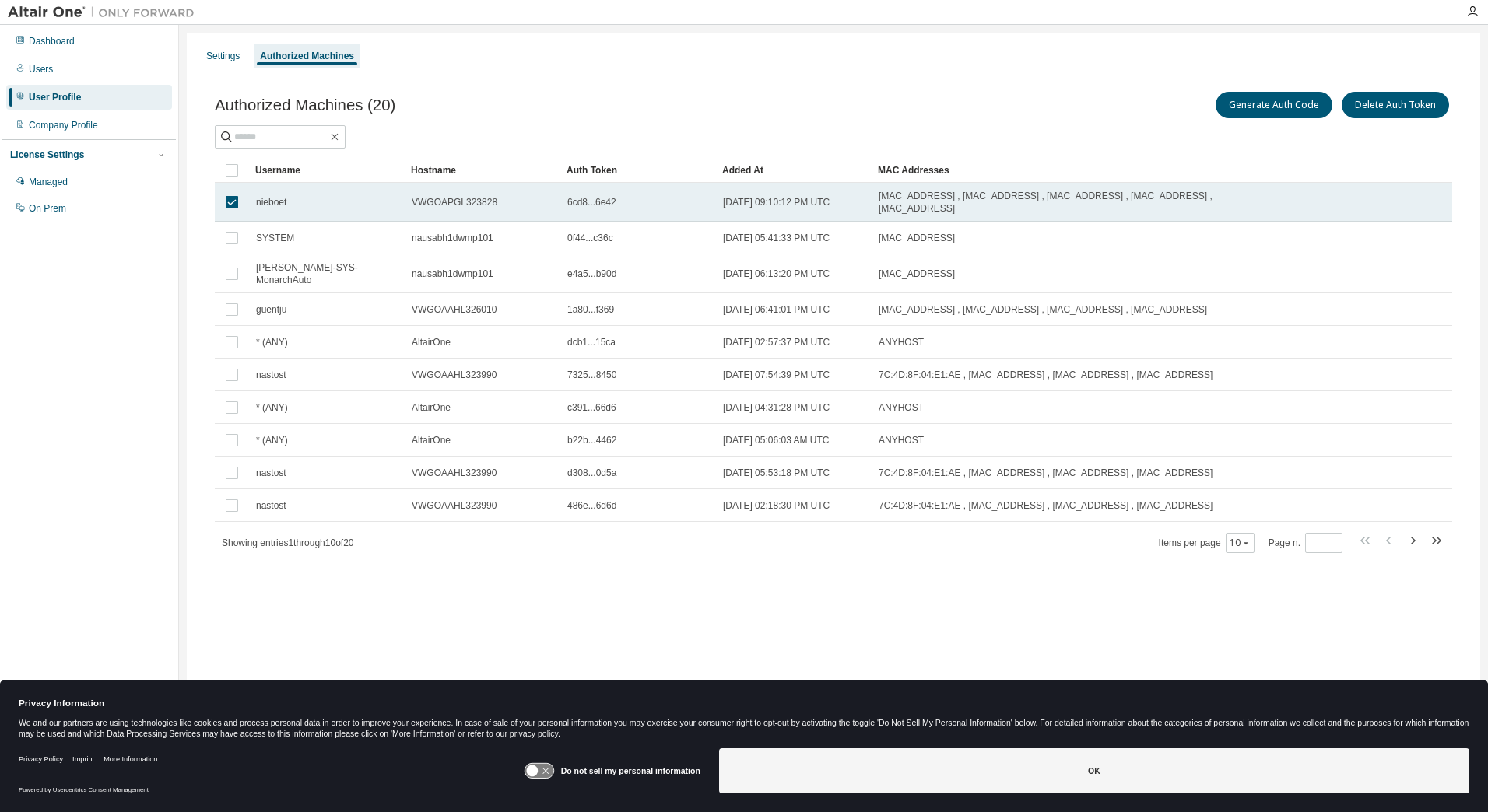 The height and width of the screenshot is (812, 1488). Describe the element at coordinates (591, 343) in the screenshot. I see `span: dcb1...15ca` at that location.